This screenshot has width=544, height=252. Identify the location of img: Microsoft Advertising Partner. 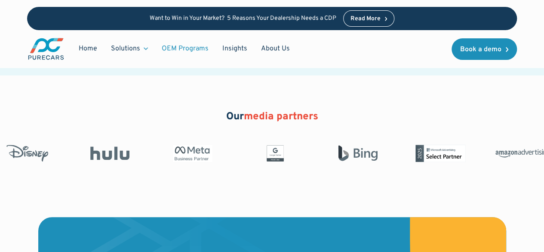
(440, 153).